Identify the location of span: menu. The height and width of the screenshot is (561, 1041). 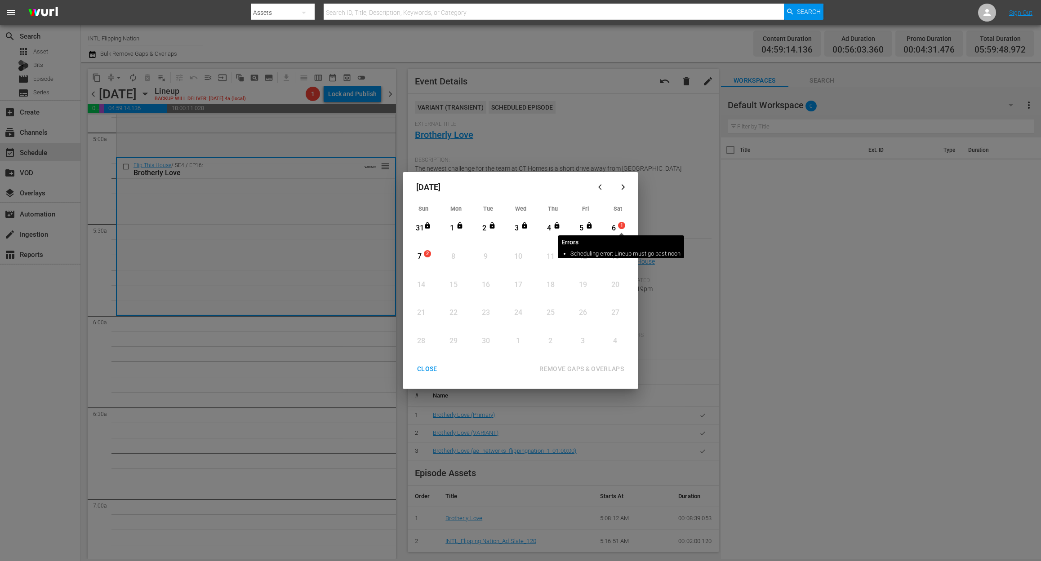
(11, 13).